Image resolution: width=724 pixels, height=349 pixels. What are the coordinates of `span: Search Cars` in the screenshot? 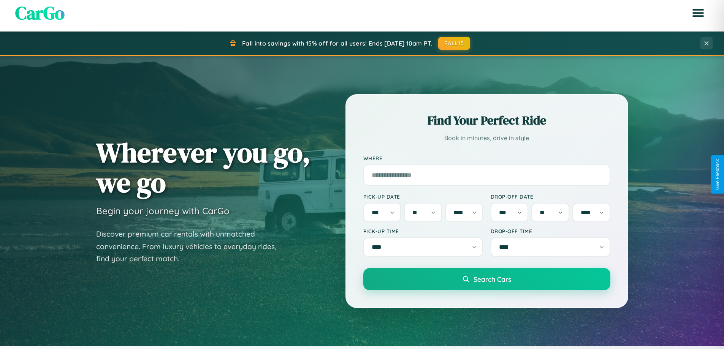 It's located at (492, 279).